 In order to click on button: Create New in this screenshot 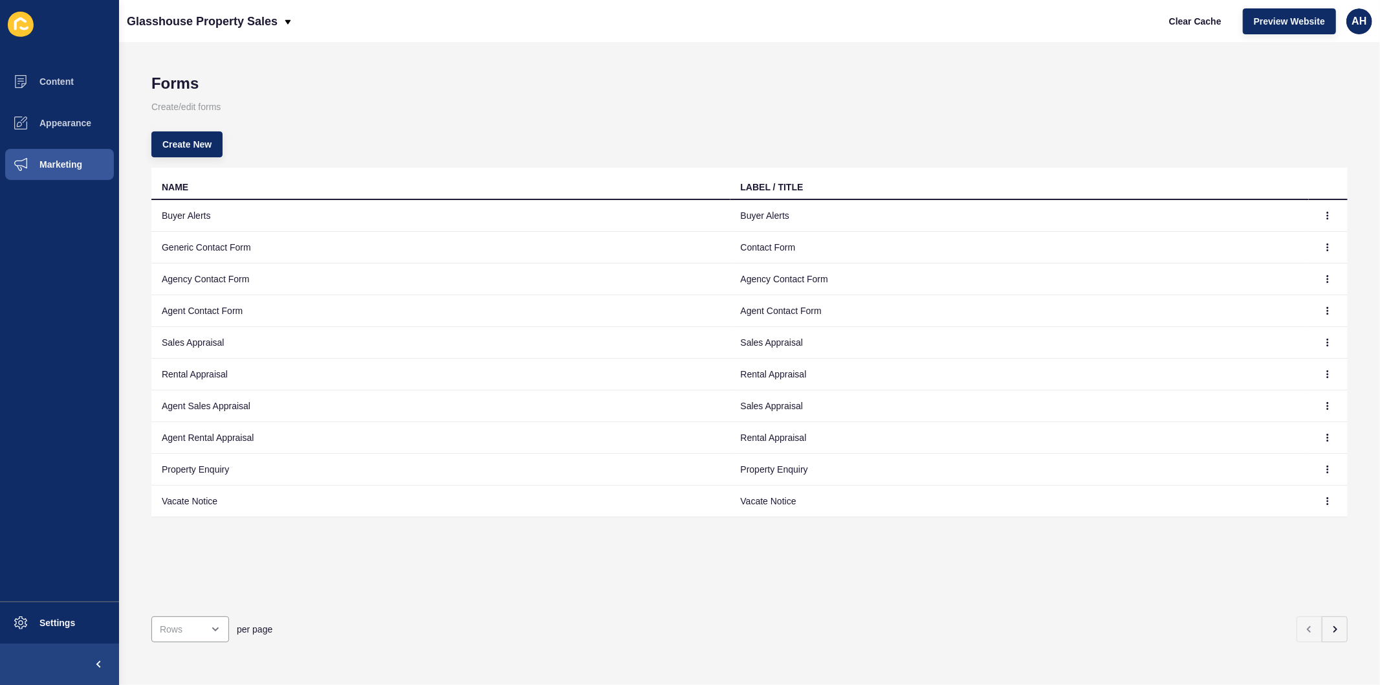, I will do `click(187, 144)`.